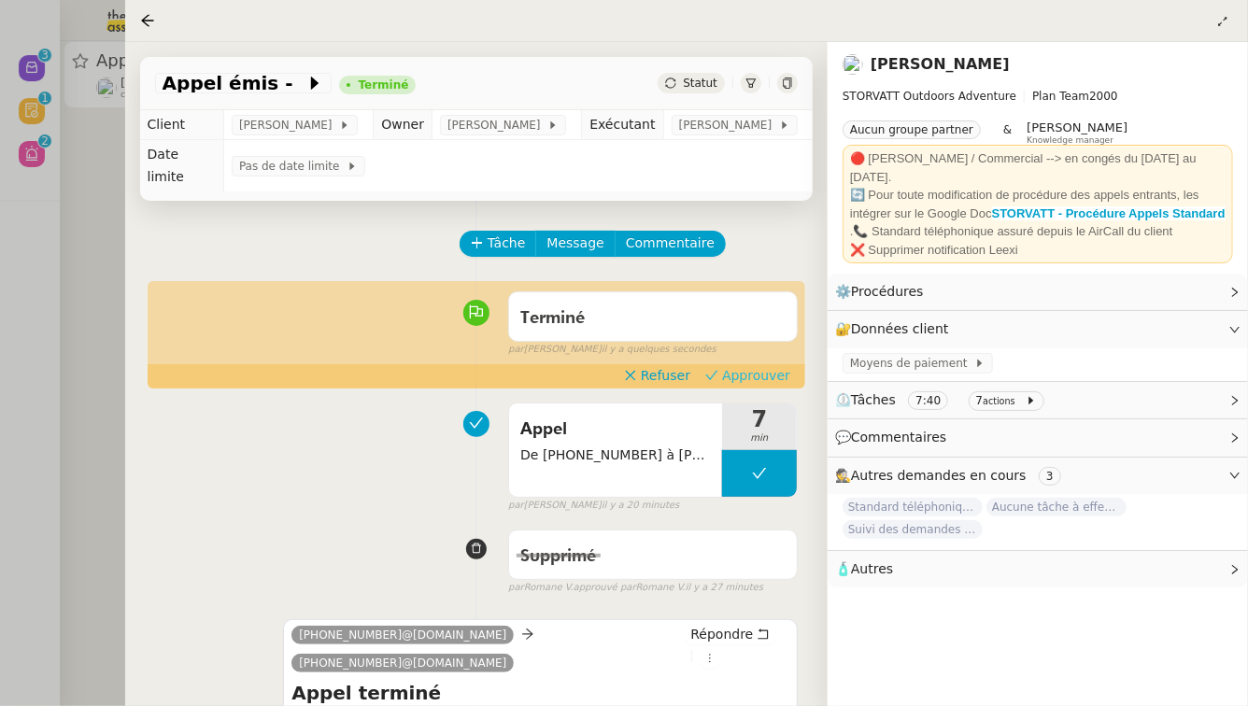  I want to click on nz-tag: Aucun groupe partner, so click(912, 130).